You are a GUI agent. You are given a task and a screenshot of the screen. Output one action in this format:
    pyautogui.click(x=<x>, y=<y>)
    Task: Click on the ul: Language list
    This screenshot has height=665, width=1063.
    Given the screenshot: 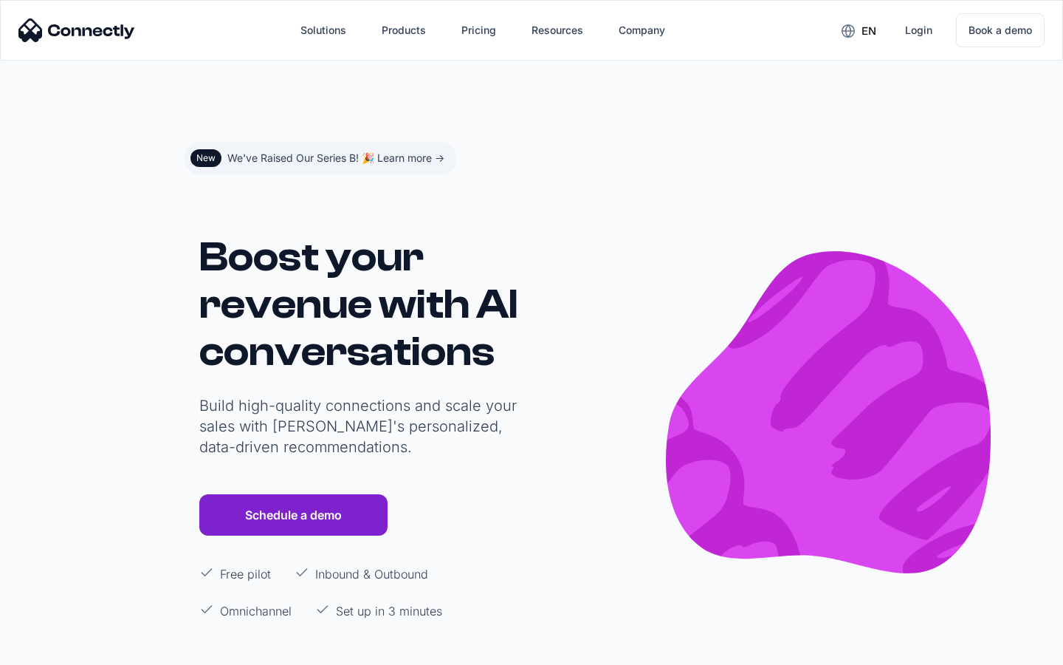 What is the action you would take?
    pyautogui.click(x=59, y=649)
    